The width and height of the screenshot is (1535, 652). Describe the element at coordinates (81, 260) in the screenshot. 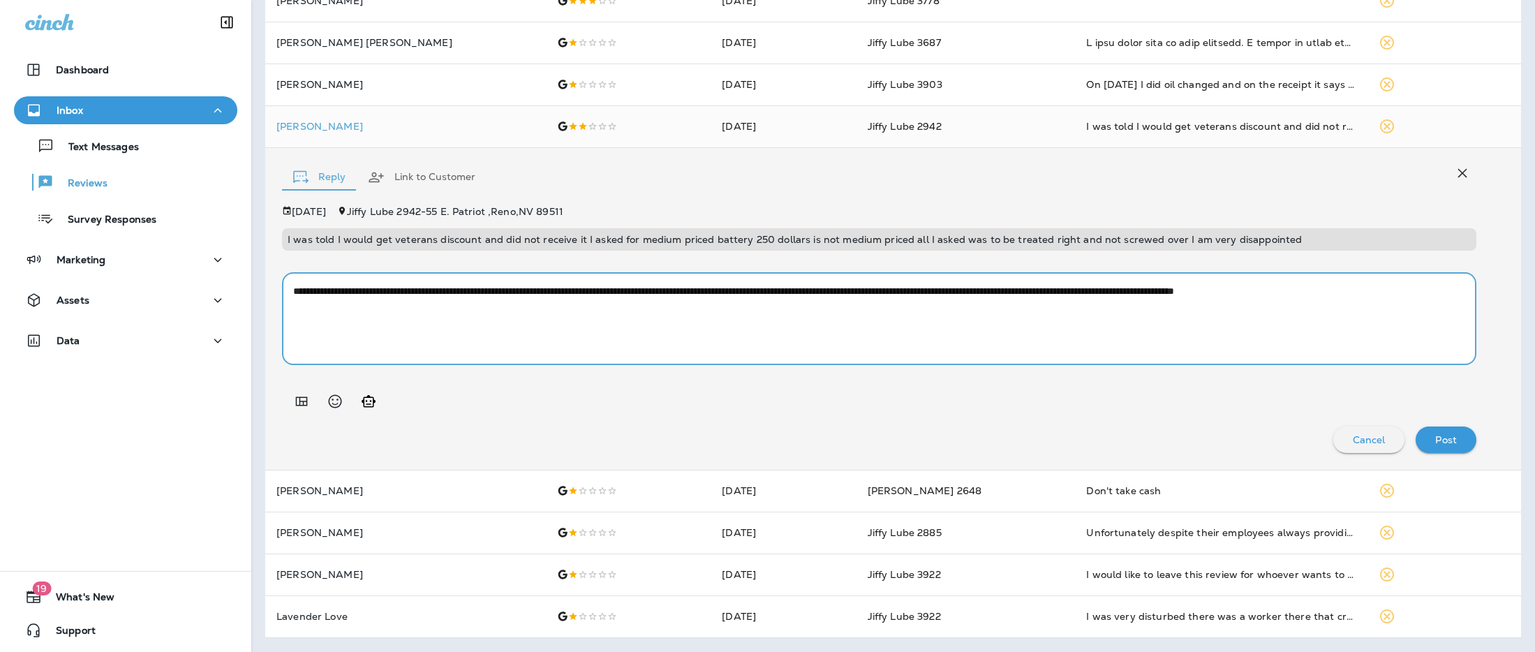

I see `p: Marketing` at that location.